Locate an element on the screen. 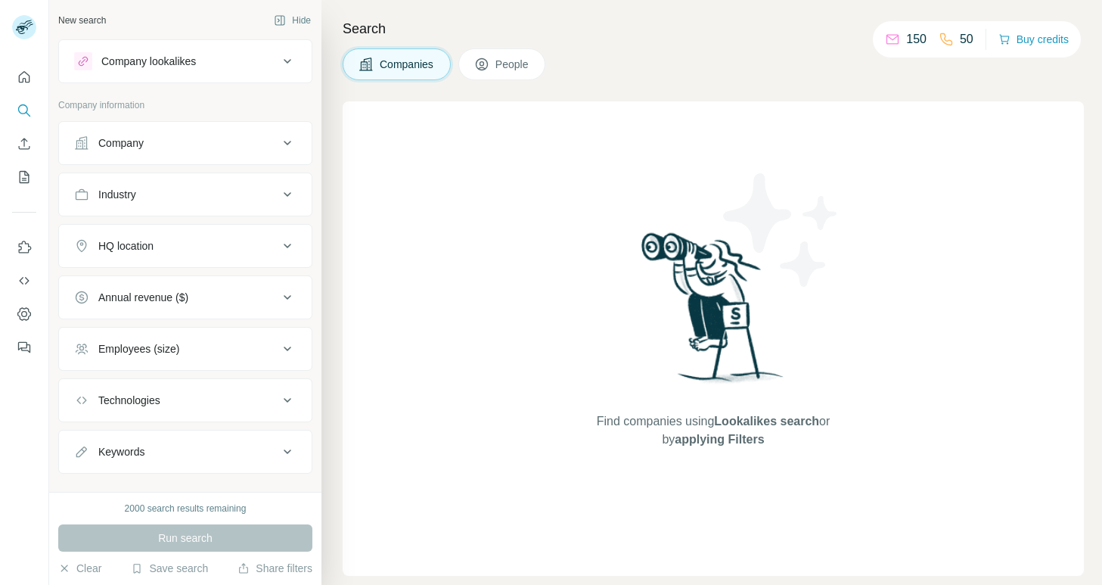 This screenshot has width=1102, height=585. button: HQ location is located at coordinates (185, 246).